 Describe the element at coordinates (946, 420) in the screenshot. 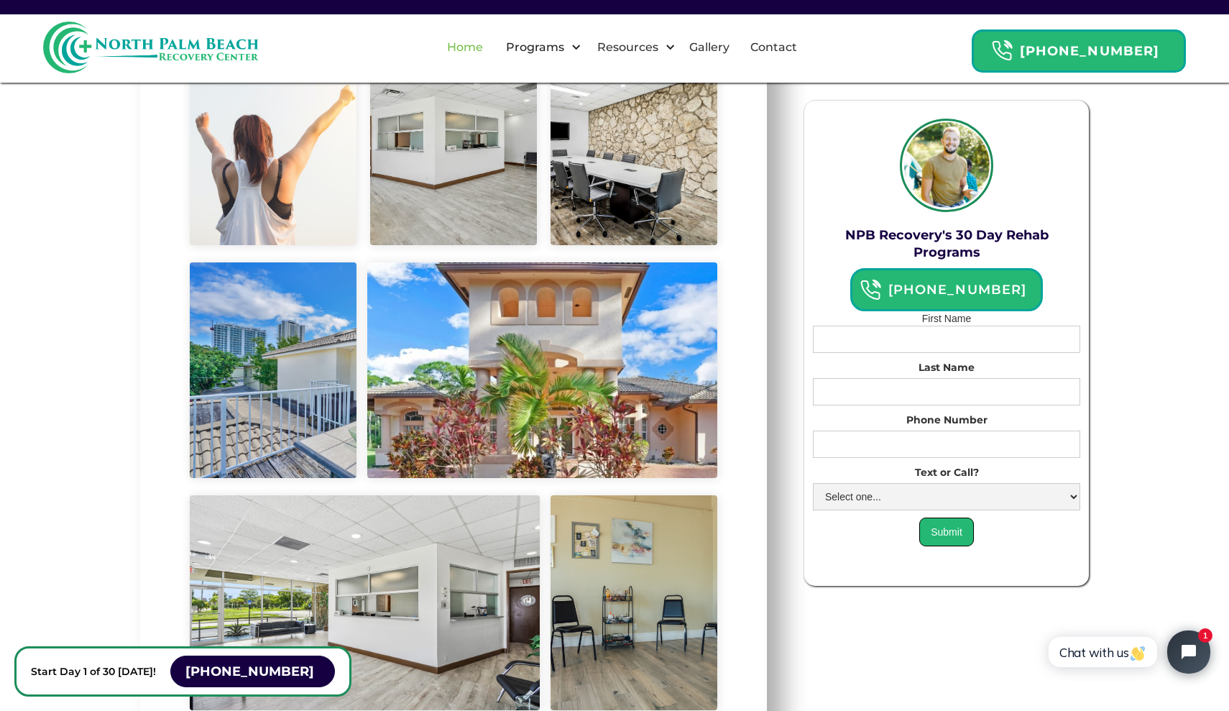

I see `label: Phone Number` at that location.